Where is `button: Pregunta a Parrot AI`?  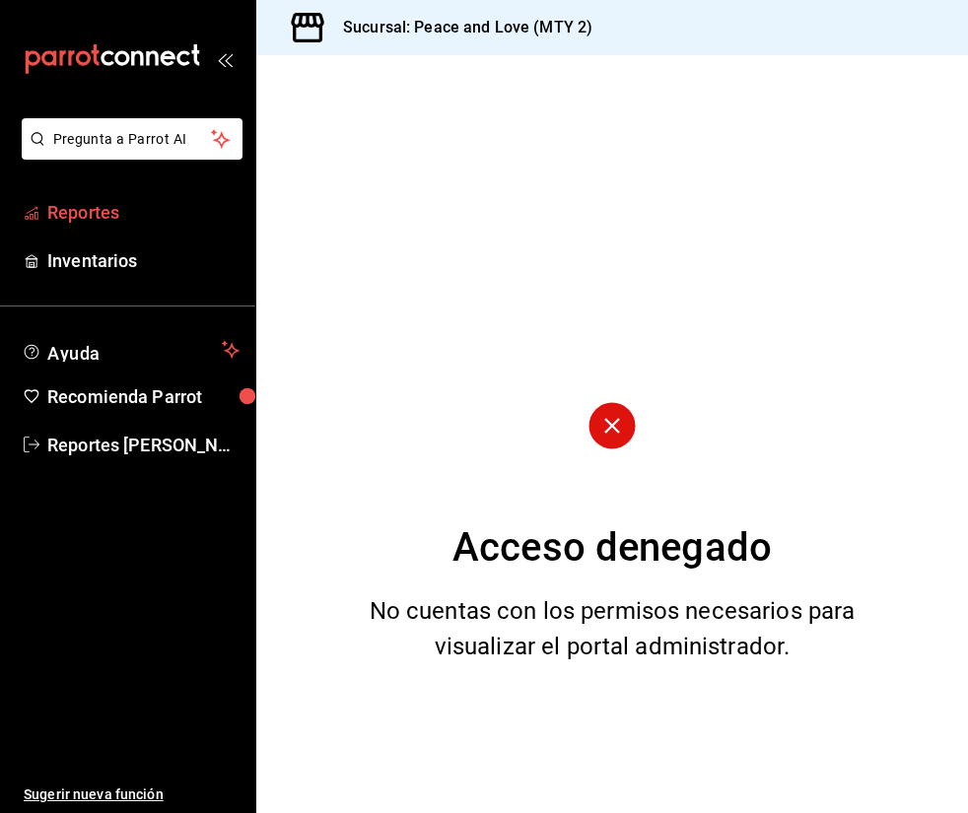
button: Pregunta a Parrot AI is located at coordinates (132, 139).